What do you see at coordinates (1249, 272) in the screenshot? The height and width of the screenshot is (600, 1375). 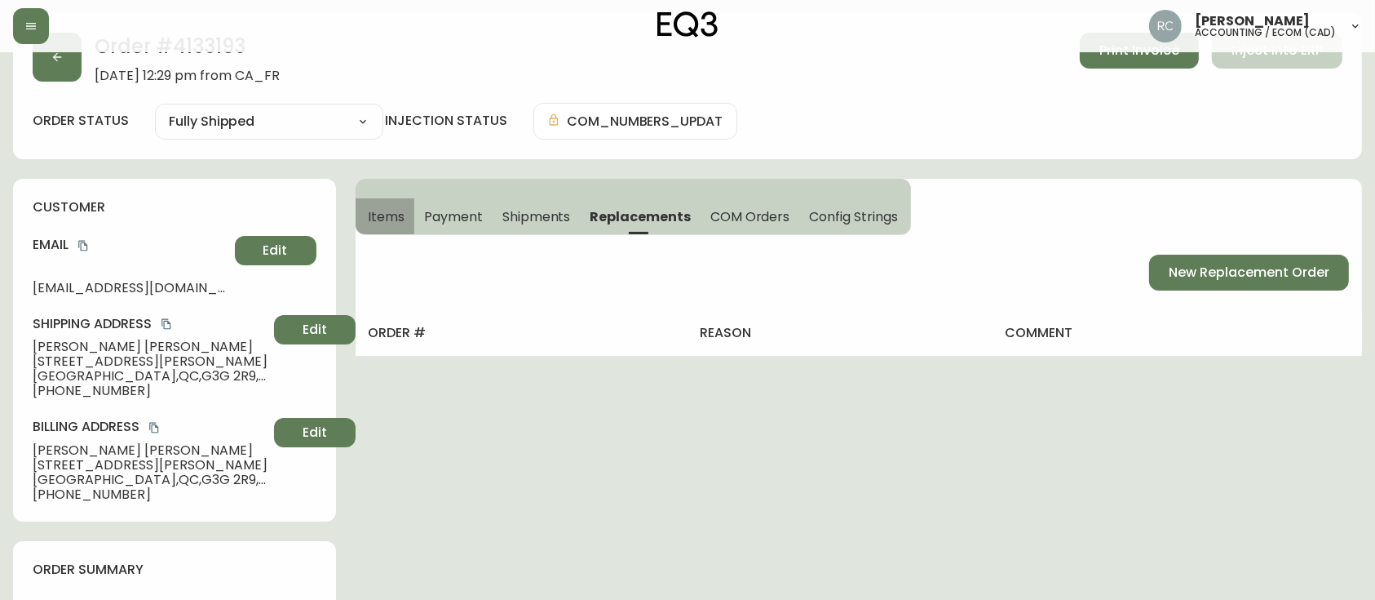 I see `span: New Replacement Order` at bounding box center [1249, 272].